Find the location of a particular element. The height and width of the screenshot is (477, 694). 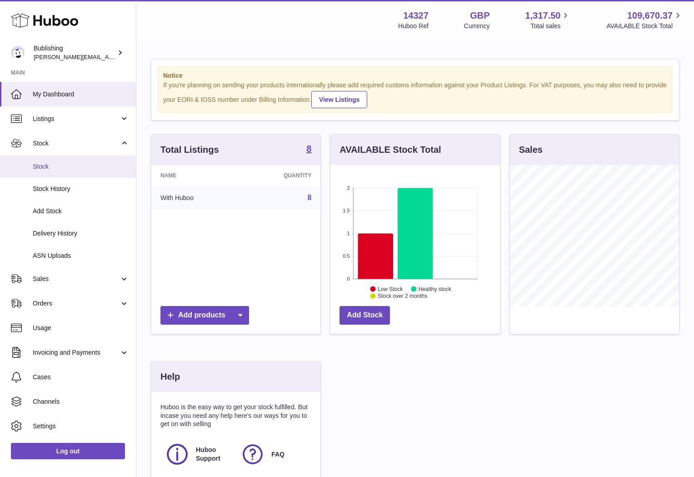

strong: GBP is located at coordinates (479, 15).